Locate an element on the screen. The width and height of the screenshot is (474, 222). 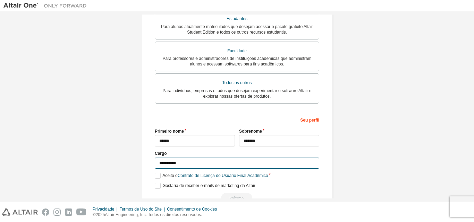
img: altair_logo.svg is located at coordinates (20, 212).